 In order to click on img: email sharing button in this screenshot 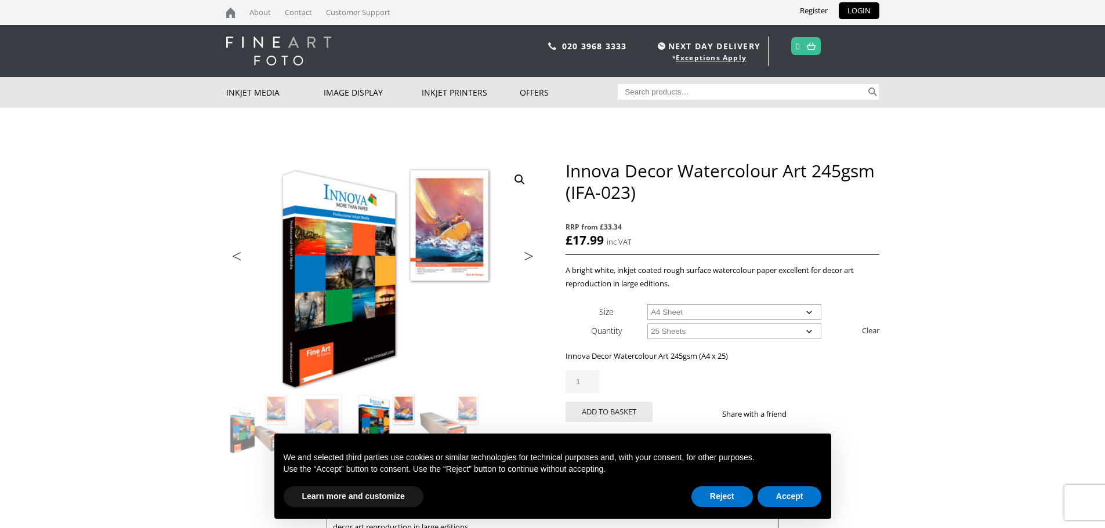, I will do `click(833, 414)`.